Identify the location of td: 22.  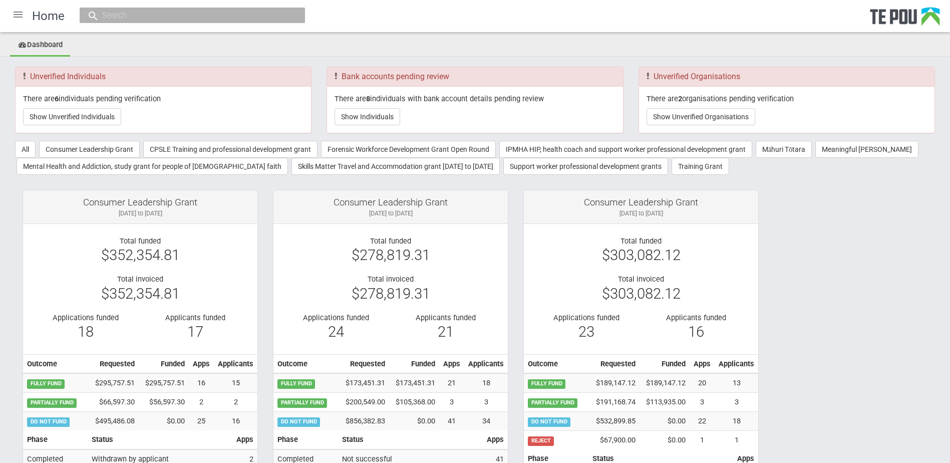
(702, 421).